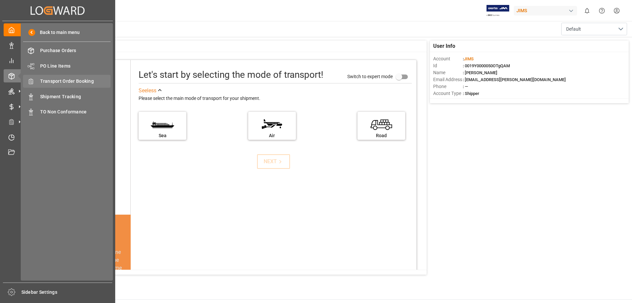  What do you see at coordinates (370, 76) in the screenshot?
I see `span: Switch to expert mode` at bounding box center [370, 76].